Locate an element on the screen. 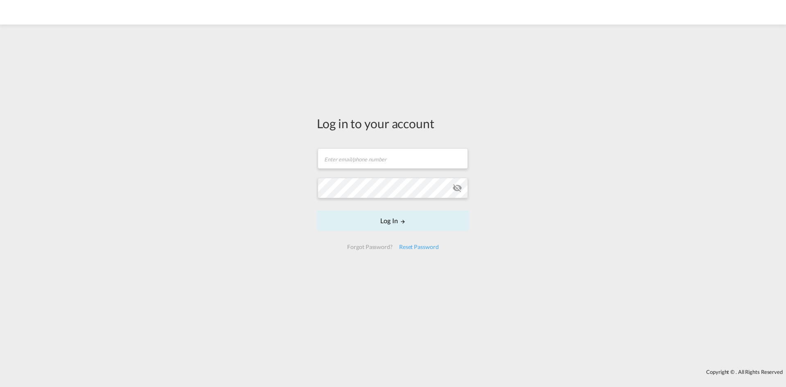 The width and height of the screenshot is (786, 387). md-icon: icon-eye-off is located at coordinates (457, 188).